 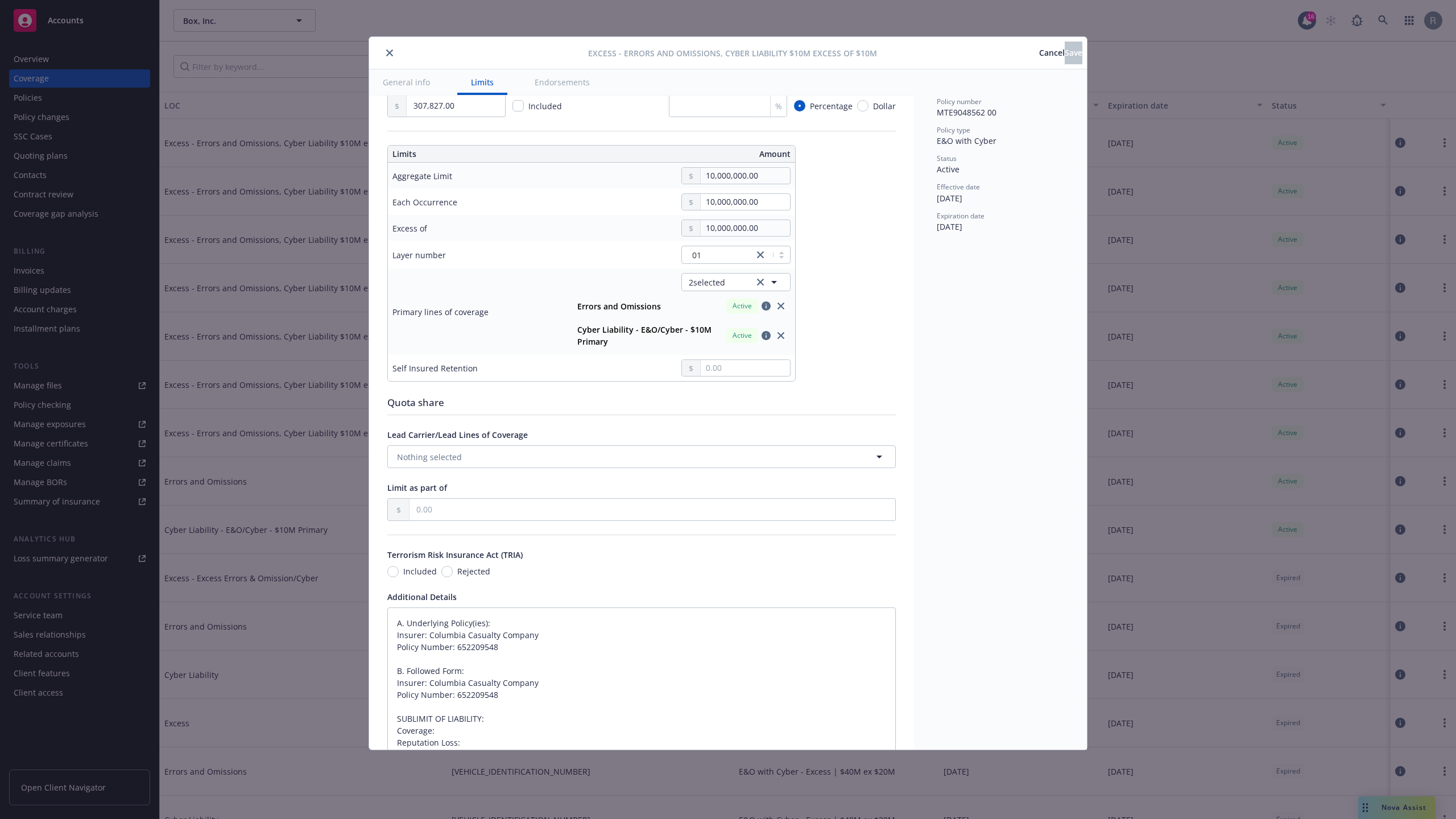 What do you see at coordinates (863, 106) in the screenshot?
I see `input: Dollar` at bounding box center [863, 106].